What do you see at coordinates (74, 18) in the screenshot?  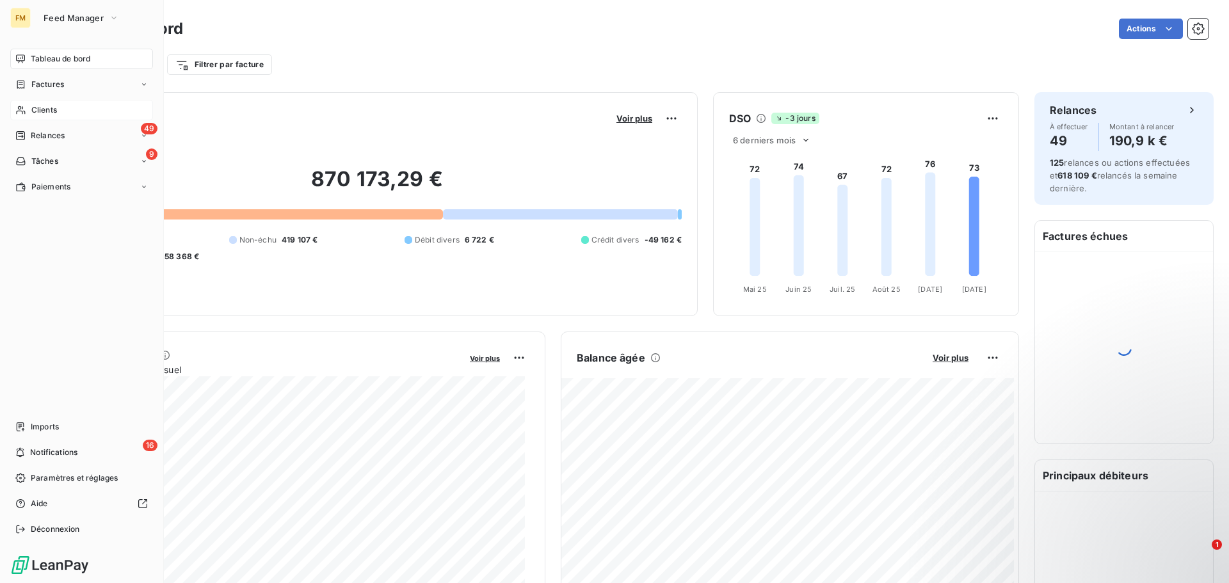 I see `span: Feed Manager` at bounding box center [74, 18].